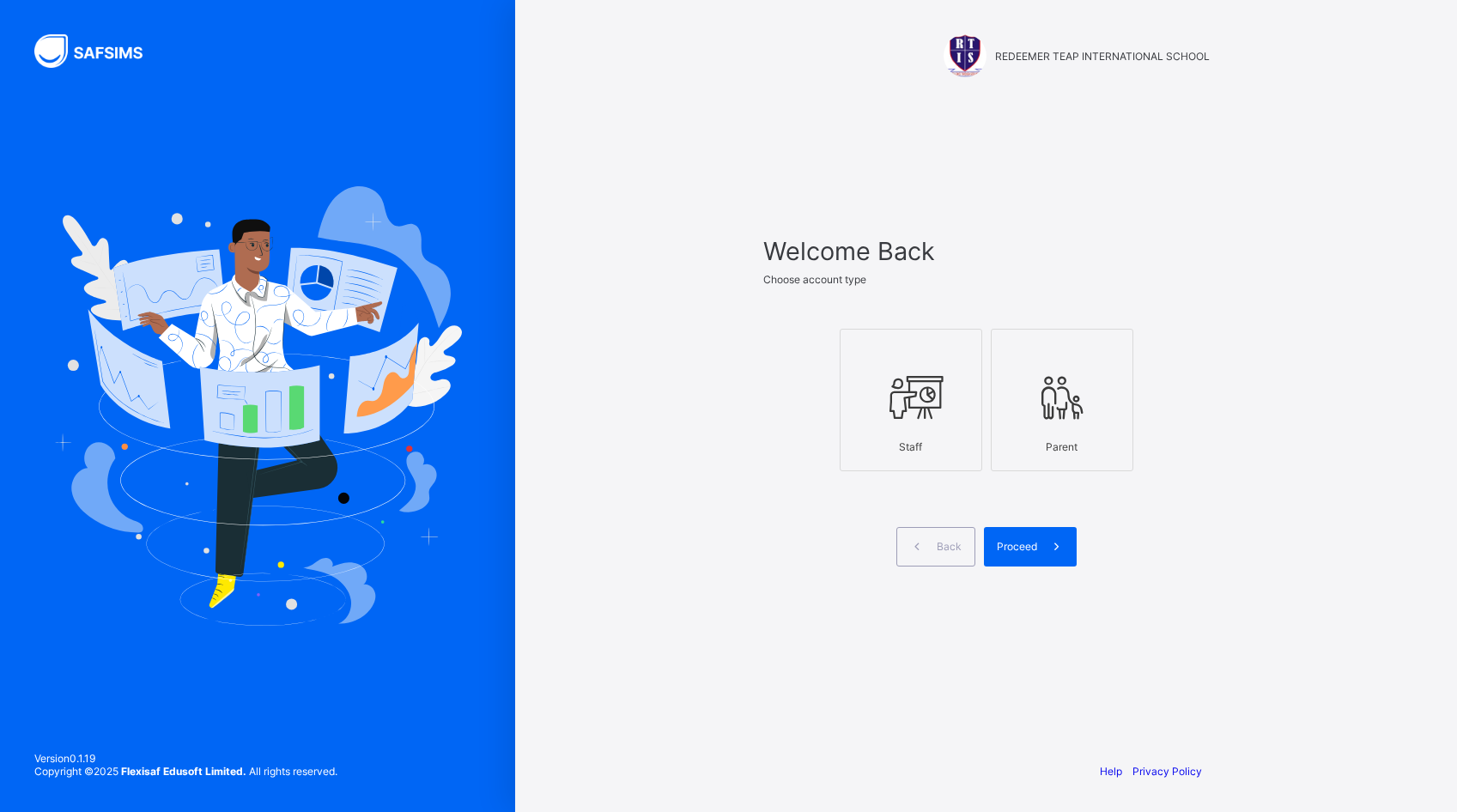 The width and height of the screenshot is (1457, 812). I want to click on span: Proceed, so click(1016, 546).